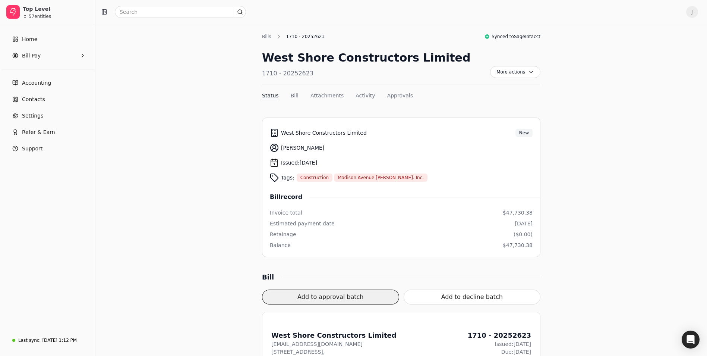 The width and height of the screenshot is (707, 356). What do you see at coordinates (38, 132) in the screenshot?
I see `span: Refer & Earn` at bounding box center [38, 132].